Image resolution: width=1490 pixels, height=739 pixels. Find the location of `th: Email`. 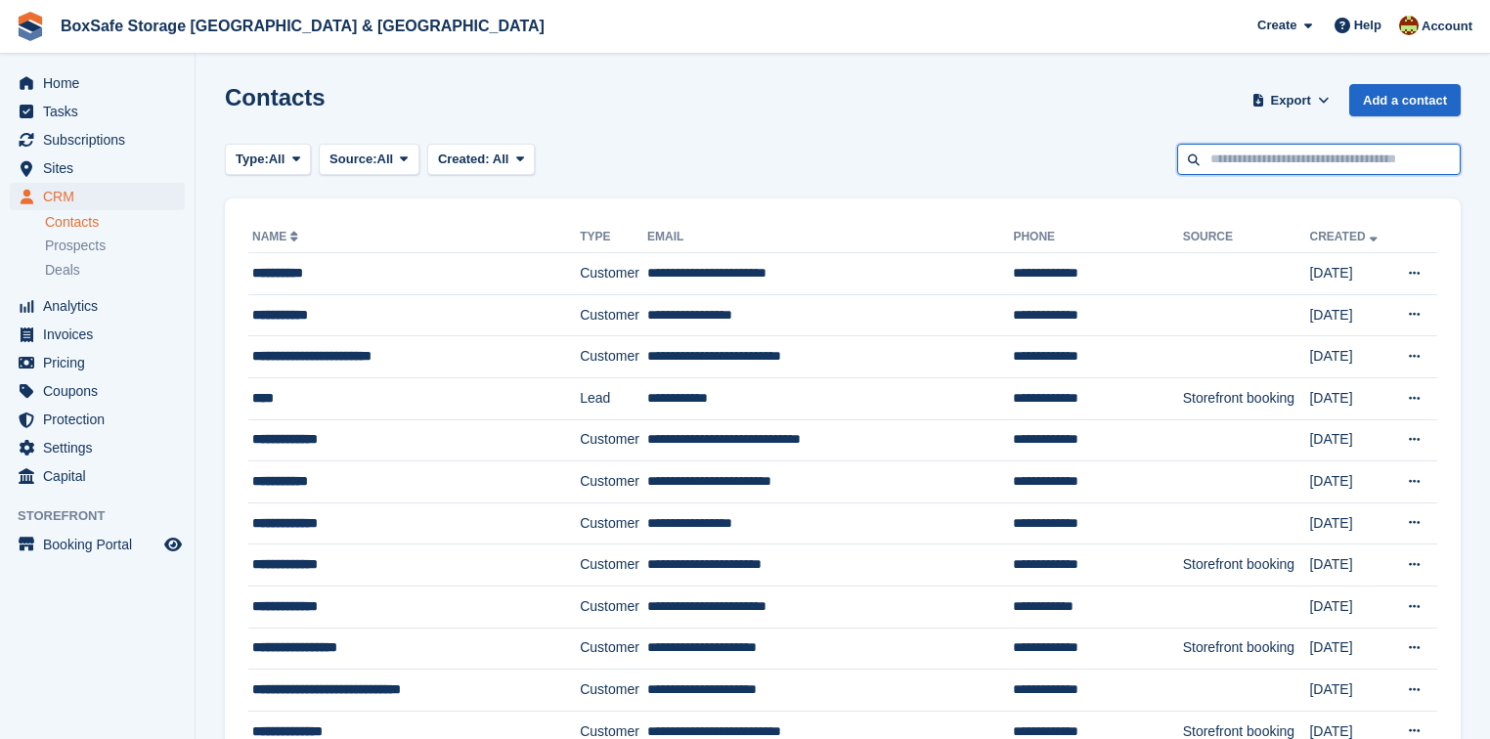

th: Email is located at coordinates (830, 238).